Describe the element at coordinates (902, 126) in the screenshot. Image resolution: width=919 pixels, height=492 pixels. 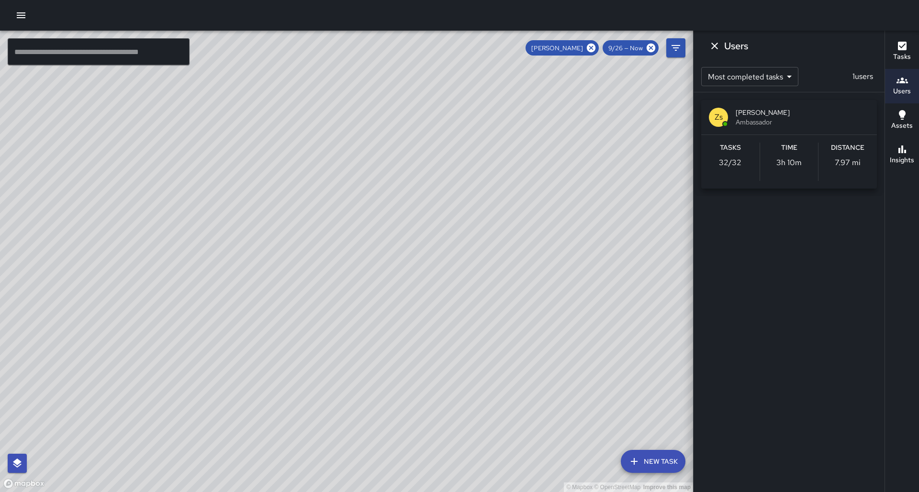
I see `h6: Assets` at that location.